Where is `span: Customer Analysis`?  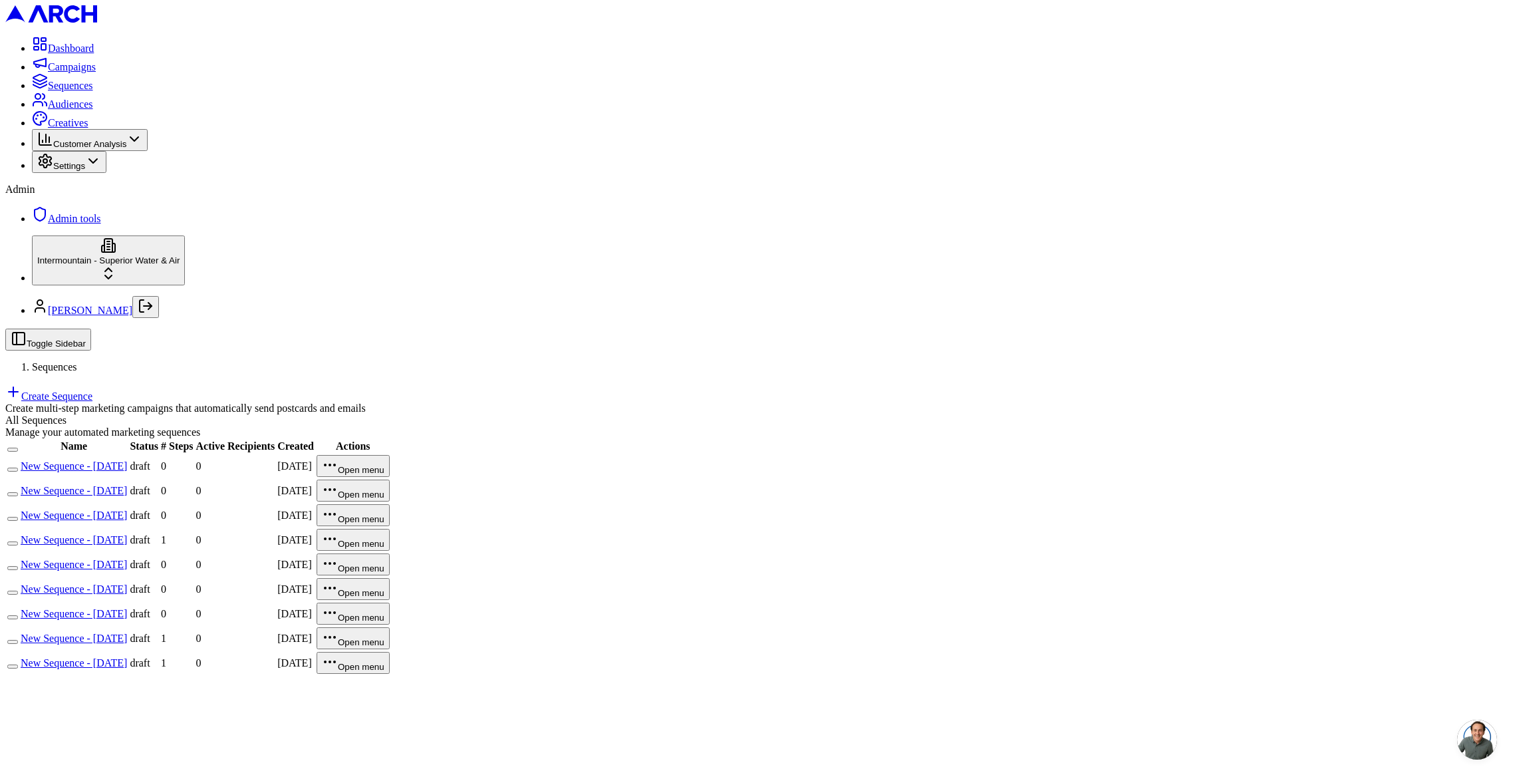 span: Customer Analysis is located at coordinates (90, 144).